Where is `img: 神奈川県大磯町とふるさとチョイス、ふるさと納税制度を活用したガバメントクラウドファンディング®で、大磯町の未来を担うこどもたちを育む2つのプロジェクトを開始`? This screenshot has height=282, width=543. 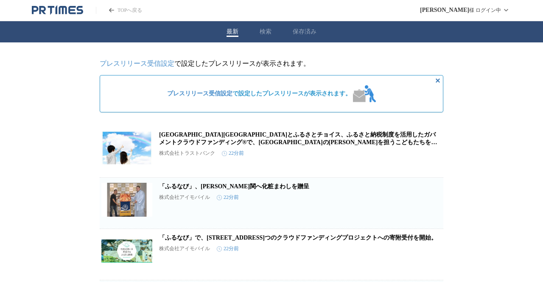 img: 神奈川県大磯町とふるさとチョイス、ふるさと納税制度を活用したガバメントクラウドファンディング®で、大磯町の未来を担うこどもたちを育む2つのプロジェクトを開始 is located at coordinates (127, 148).